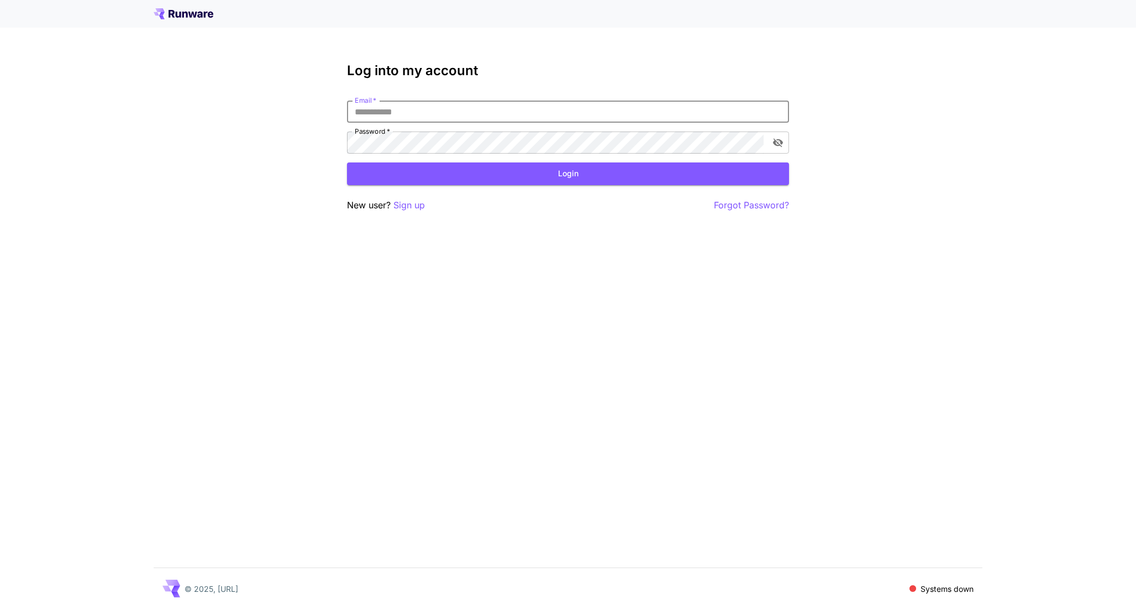 The height and width of the screenshot is (609, 1136). Describe the element at coordinates (778, 143) in the screenshot. I see `button: toggle password visibility` at that location.